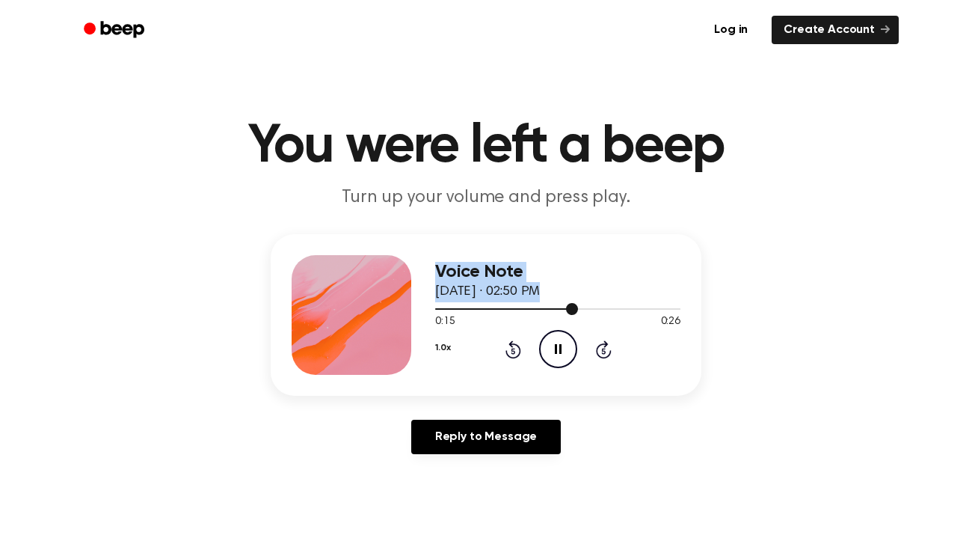  What do you see at coordinates (558, 272) in the screenshot?
I see `h3: Voice Note` at bounding box center [558, 272].